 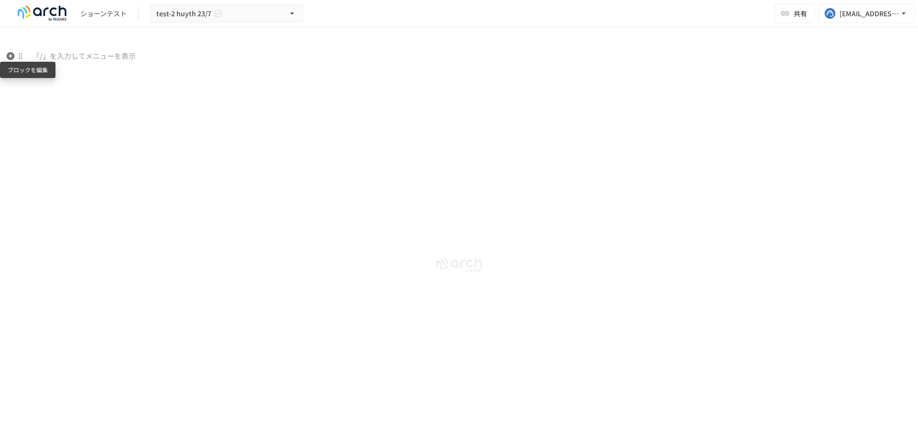 I want to click on img: logo-default@2x-9cf2c760.svg, so click(x=42, y=13).